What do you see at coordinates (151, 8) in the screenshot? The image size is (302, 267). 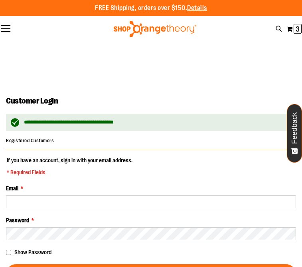 I see `p: FREE Shipping, orders over $150.` at bounding box center [151, 8].